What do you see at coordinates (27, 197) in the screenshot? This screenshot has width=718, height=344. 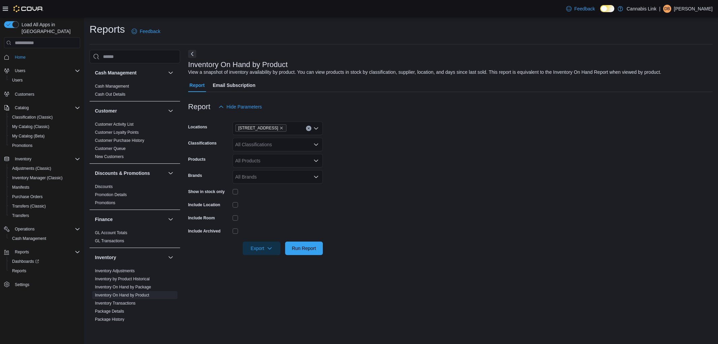 I see `a: Purchase Orders` at bounding box center [27, 197].